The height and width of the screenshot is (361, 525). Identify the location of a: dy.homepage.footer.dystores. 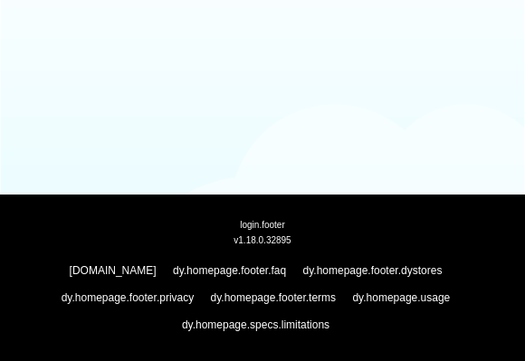
(373, 271).